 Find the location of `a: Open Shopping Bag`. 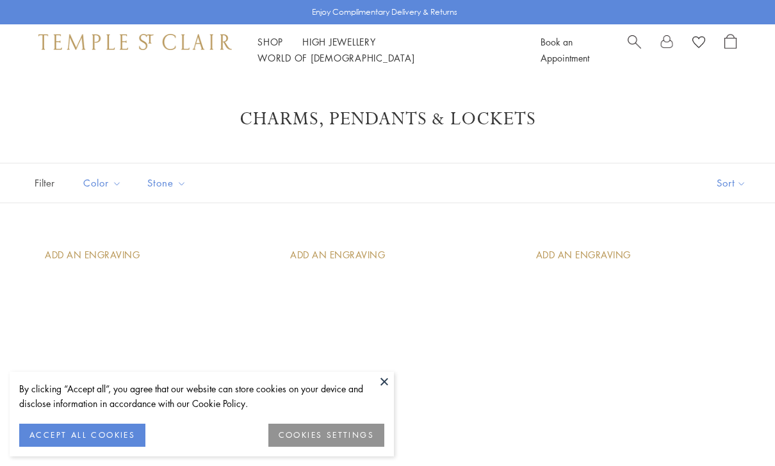

a: Open Shopping Bag is located at coordinates (730, 50).